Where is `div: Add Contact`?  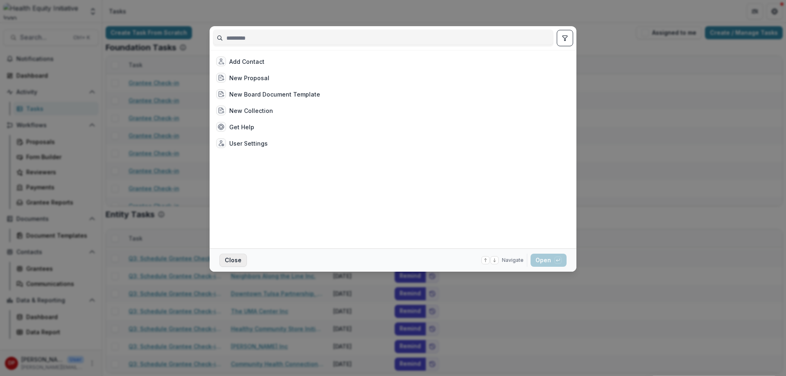
div: Add Contact is located at coordinates (247, 61).